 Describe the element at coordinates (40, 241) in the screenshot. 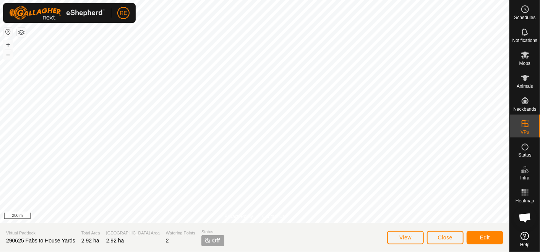

I see `span: 290625 Fabs to House Yards` at that location.